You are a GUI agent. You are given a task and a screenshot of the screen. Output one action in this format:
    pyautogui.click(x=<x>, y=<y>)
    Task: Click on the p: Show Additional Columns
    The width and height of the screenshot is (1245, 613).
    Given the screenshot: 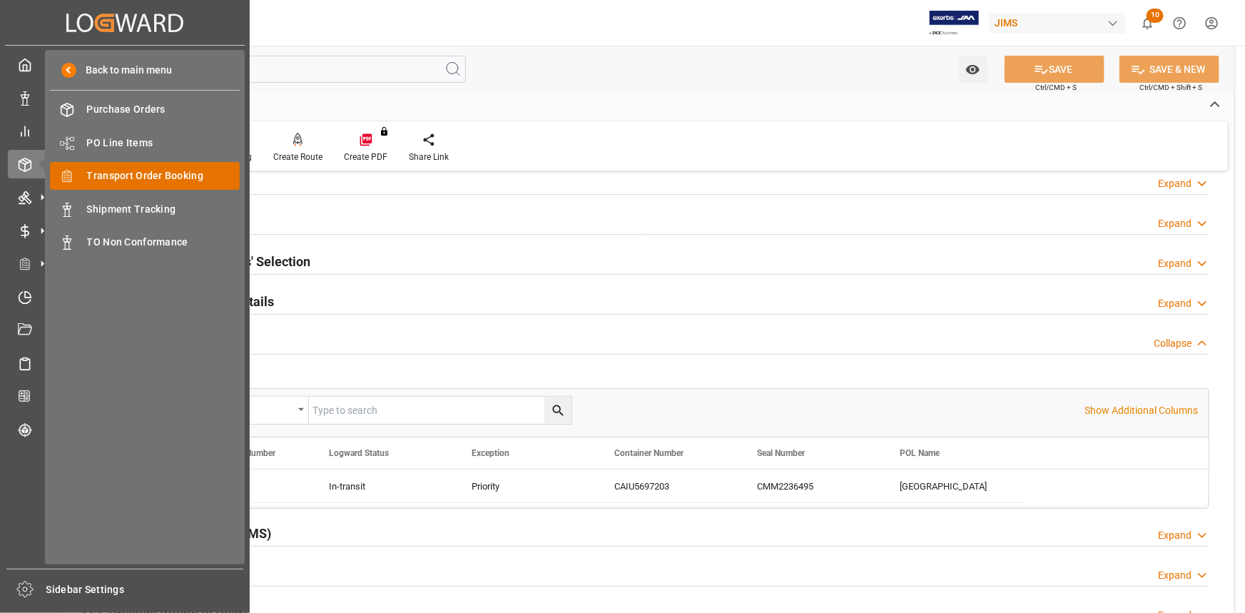 What is the action you would take?
    pyautogui.click(x=1141, y=410)
    